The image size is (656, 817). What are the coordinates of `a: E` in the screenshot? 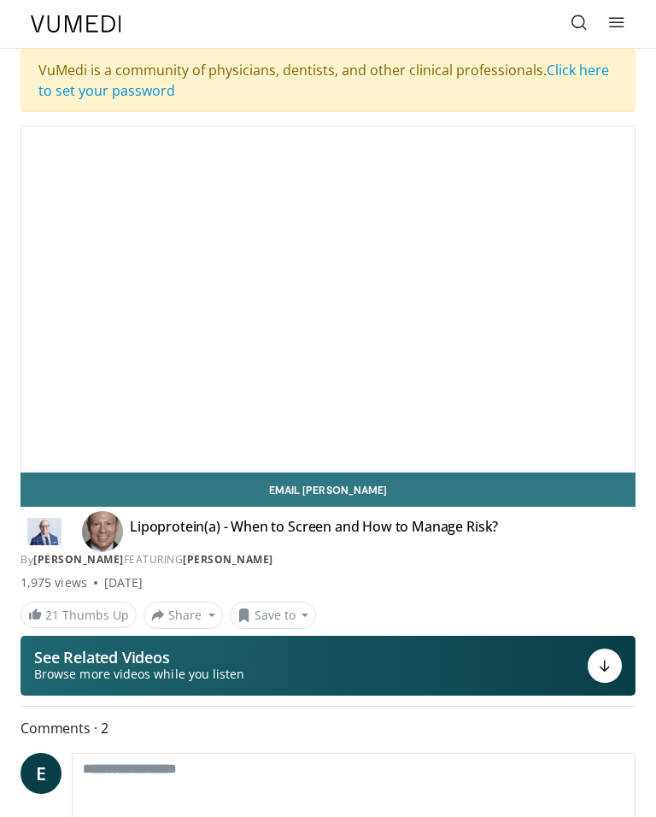 It's located at (41, 773).